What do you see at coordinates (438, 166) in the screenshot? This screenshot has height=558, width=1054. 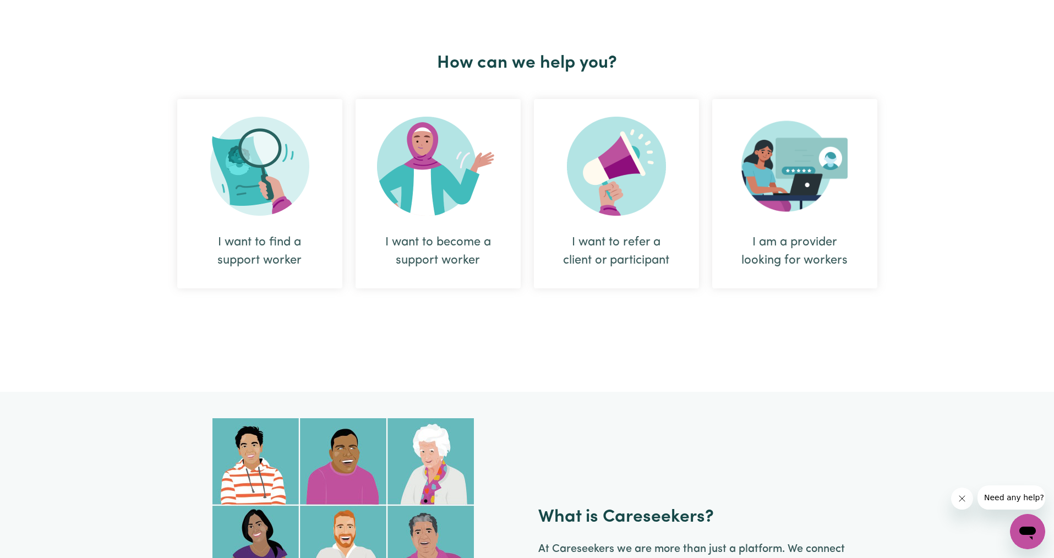 I see `img: Become Worker` at bounding box center [438, 166].